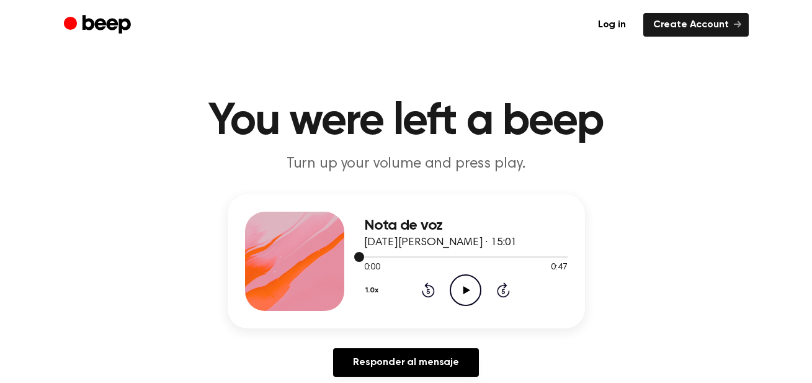 This screenshot has width=812, height=383. I want to click on font: 1.0x, so click(372, 290).